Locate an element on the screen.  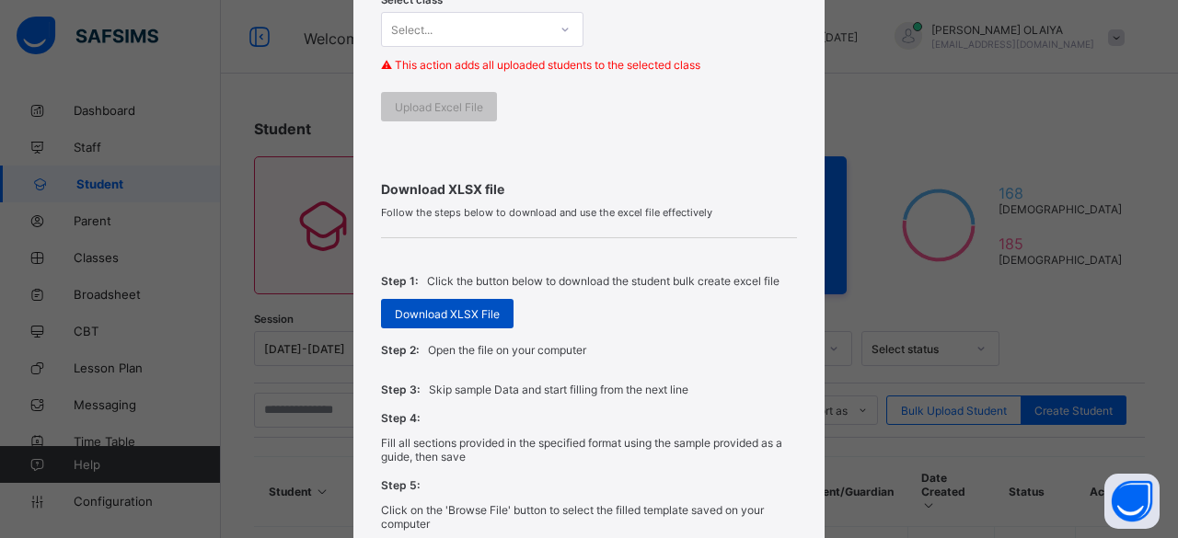
p: Click on the 'Browse File' button to select the filled template saved on your computer is located at coordinates (589, 517).